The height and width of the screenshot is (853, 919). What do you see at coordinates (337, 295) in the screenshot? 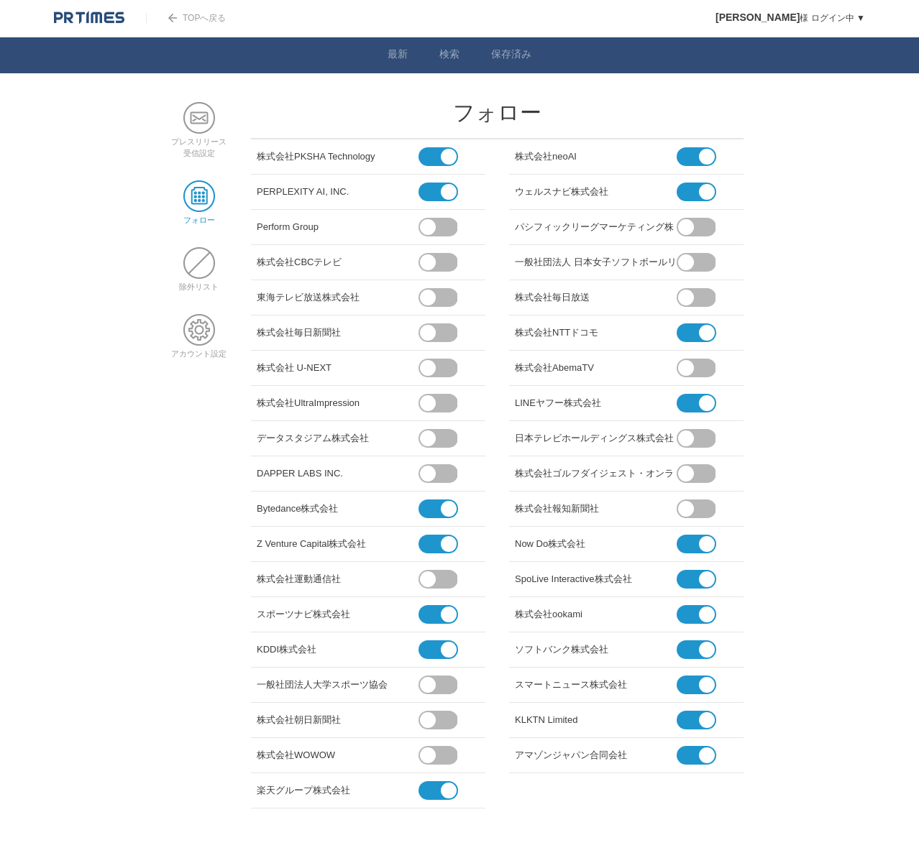
I see `div: 東海テレビ放送株式会社` at bounding box center [337, 295].